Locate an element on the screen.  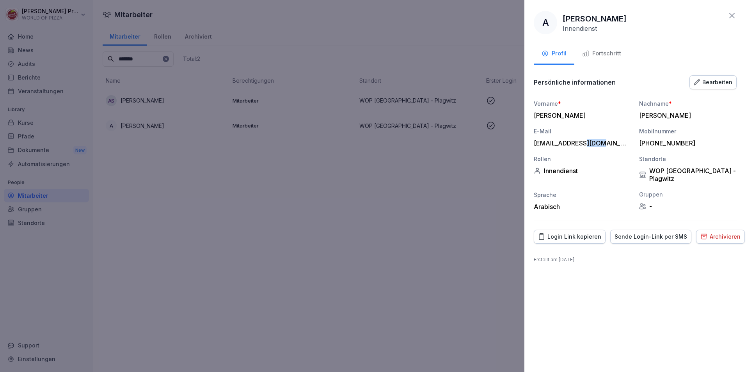
div: Mobilnummer is located at coordinates (688, 131).